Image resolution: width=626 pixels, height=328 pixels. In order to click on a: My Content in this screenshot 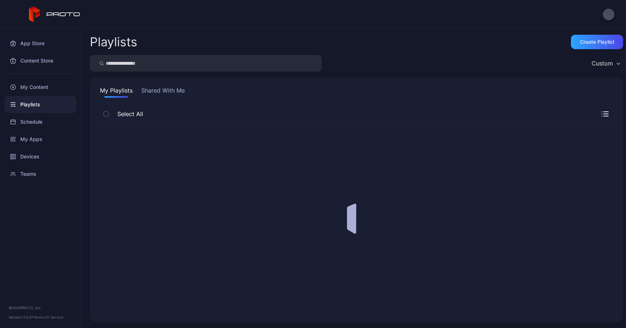, I will do `click(40, 87)`.